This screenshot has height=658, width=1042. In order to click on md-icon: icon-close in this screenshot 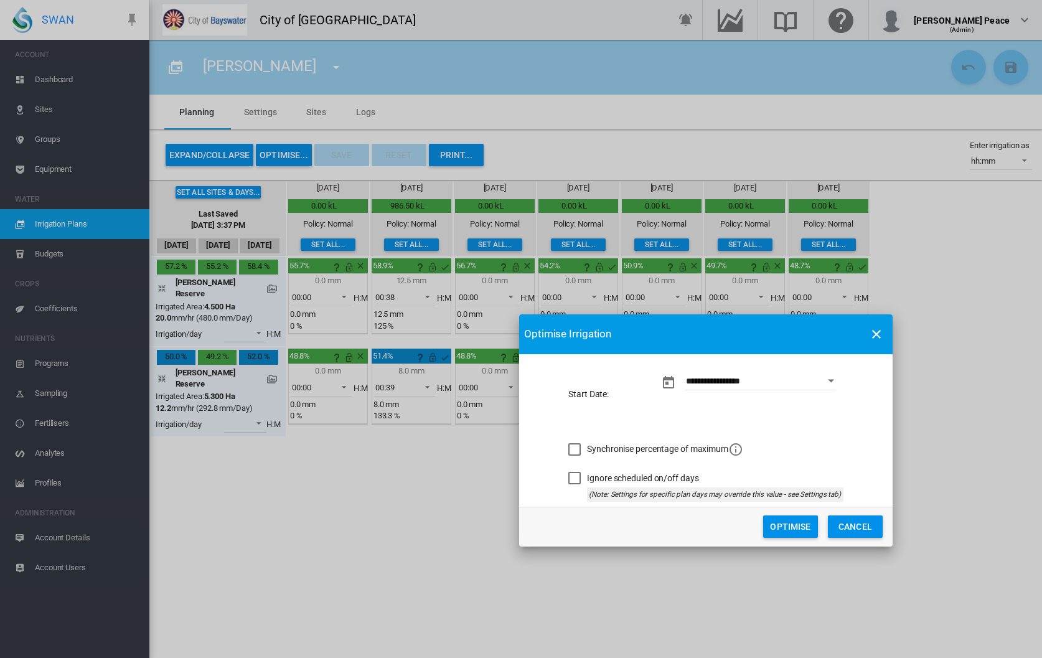, I will do `click(877, 334)`.